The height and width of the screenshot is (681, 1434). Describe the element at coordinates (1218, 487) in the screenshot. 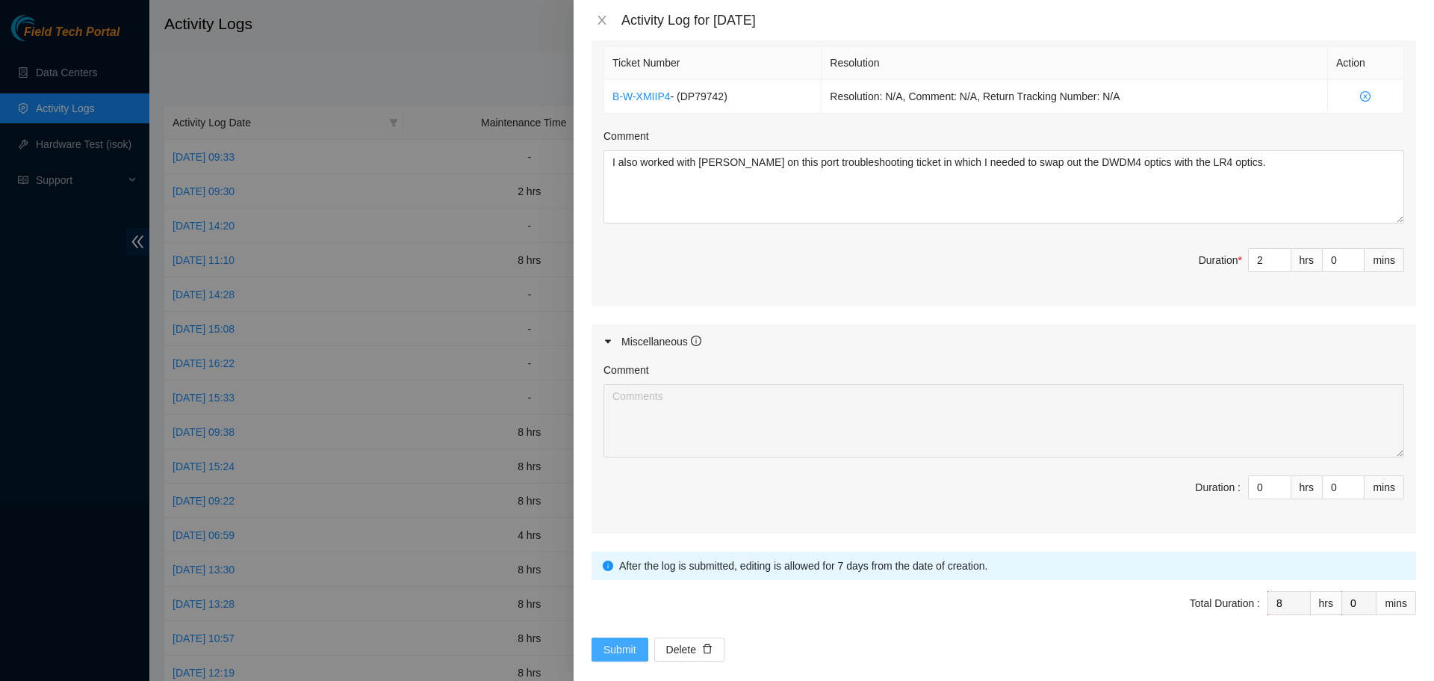

I see `div: Duration :` at that location.